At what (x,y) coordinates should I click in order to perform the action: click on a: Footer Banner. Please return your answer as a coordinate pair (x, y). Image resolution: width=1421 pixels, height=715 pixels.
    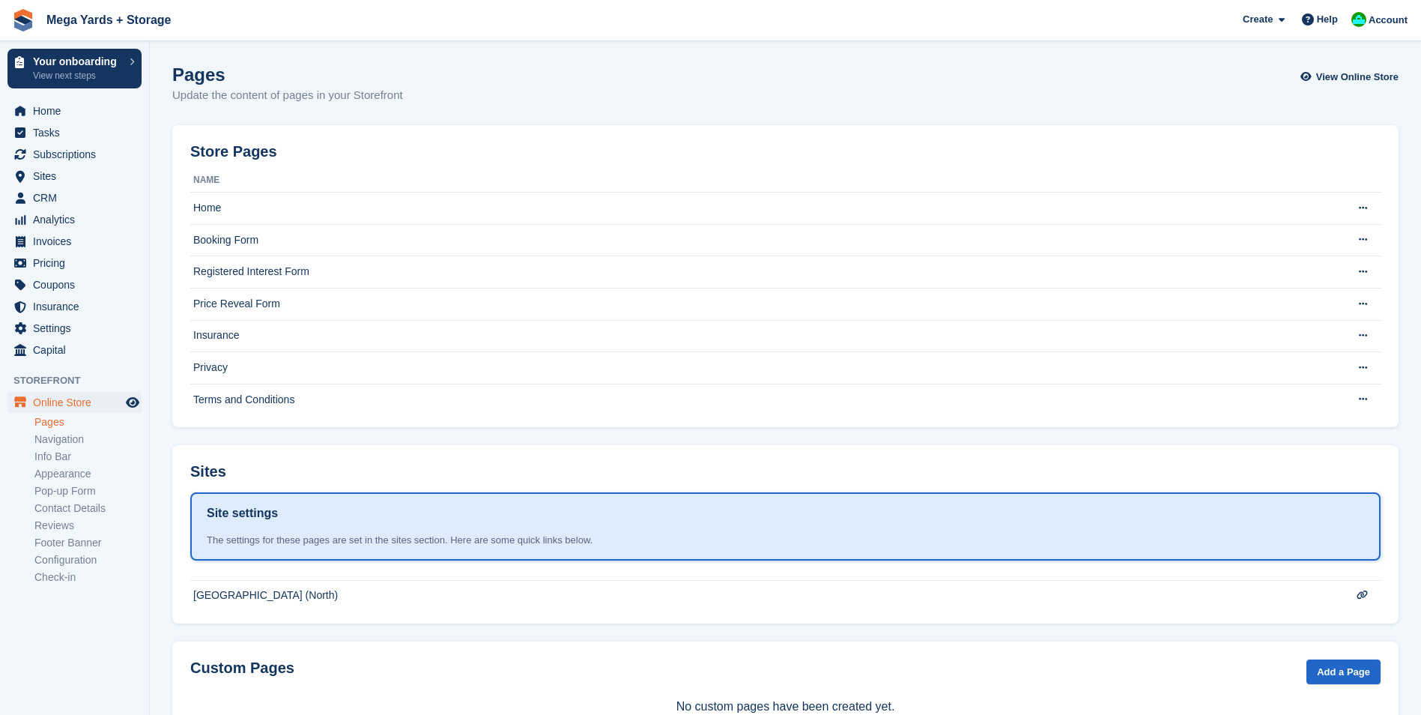
    Looking at the image, I should click on (88, 542).